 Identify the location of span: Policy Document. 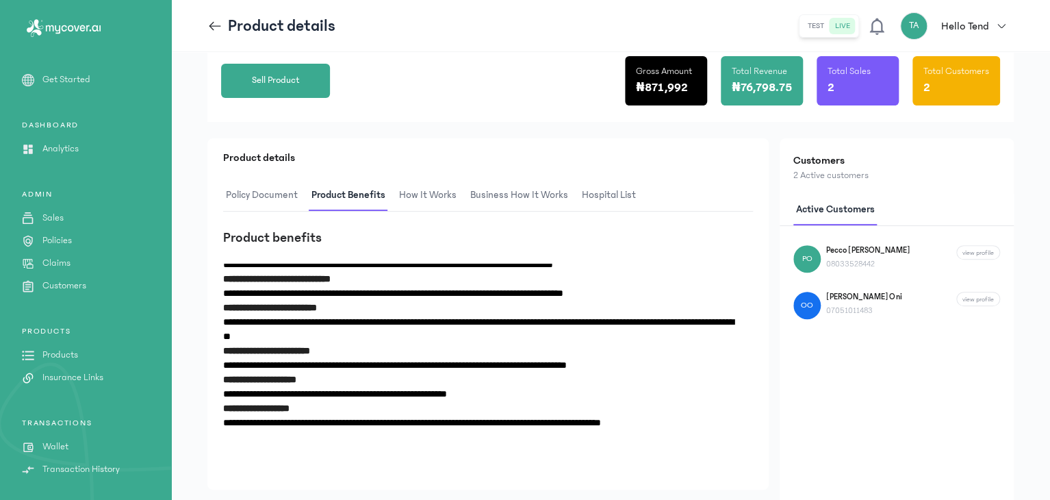
(262, 195).